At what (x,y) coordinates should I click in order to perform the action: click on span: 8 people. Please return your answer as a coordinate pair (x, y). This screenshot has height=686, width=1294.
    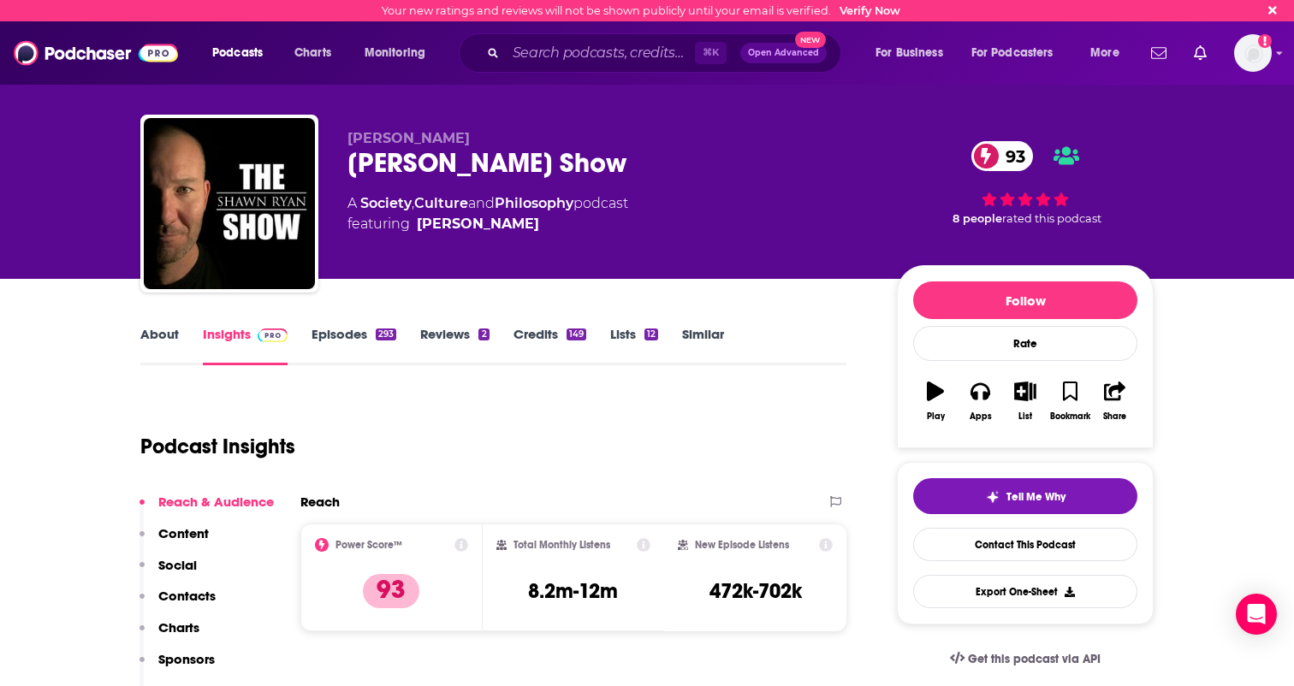
    Looking at the image, I should click on (978, 218).